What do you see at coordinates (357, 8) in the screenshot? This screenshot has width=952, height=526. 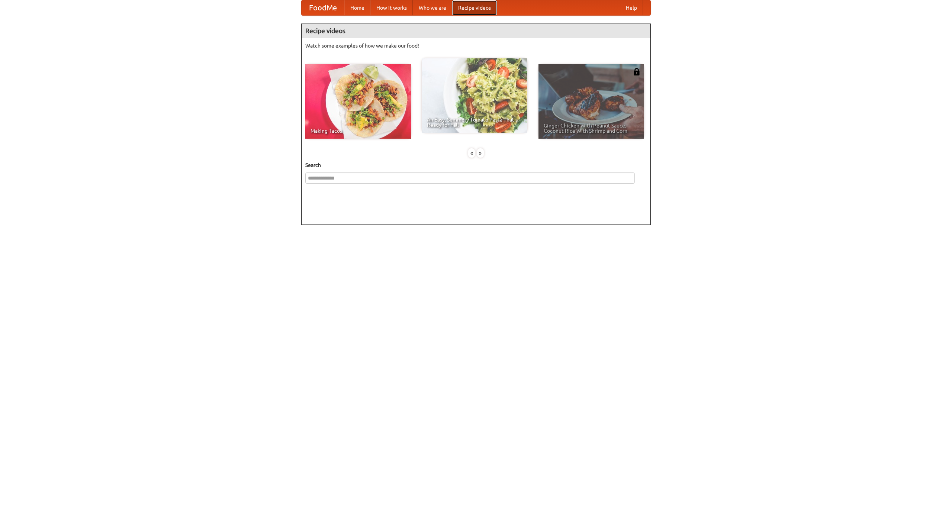 I see `a: Home` at bounding box center [357, 8].